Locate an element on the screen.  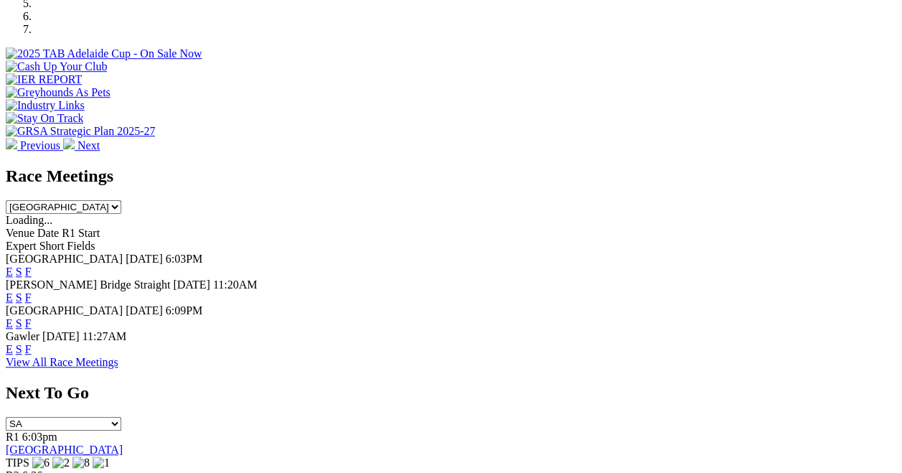
img: 2 is located at coordinates (61, 463).